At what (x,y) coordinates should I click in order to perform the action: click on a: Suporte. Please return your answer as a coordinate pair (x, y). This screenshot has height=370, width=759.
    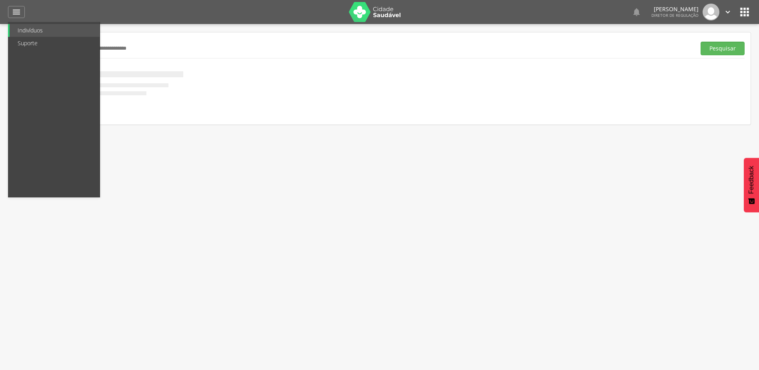
    Looking at the image, I should click on (54, 43).